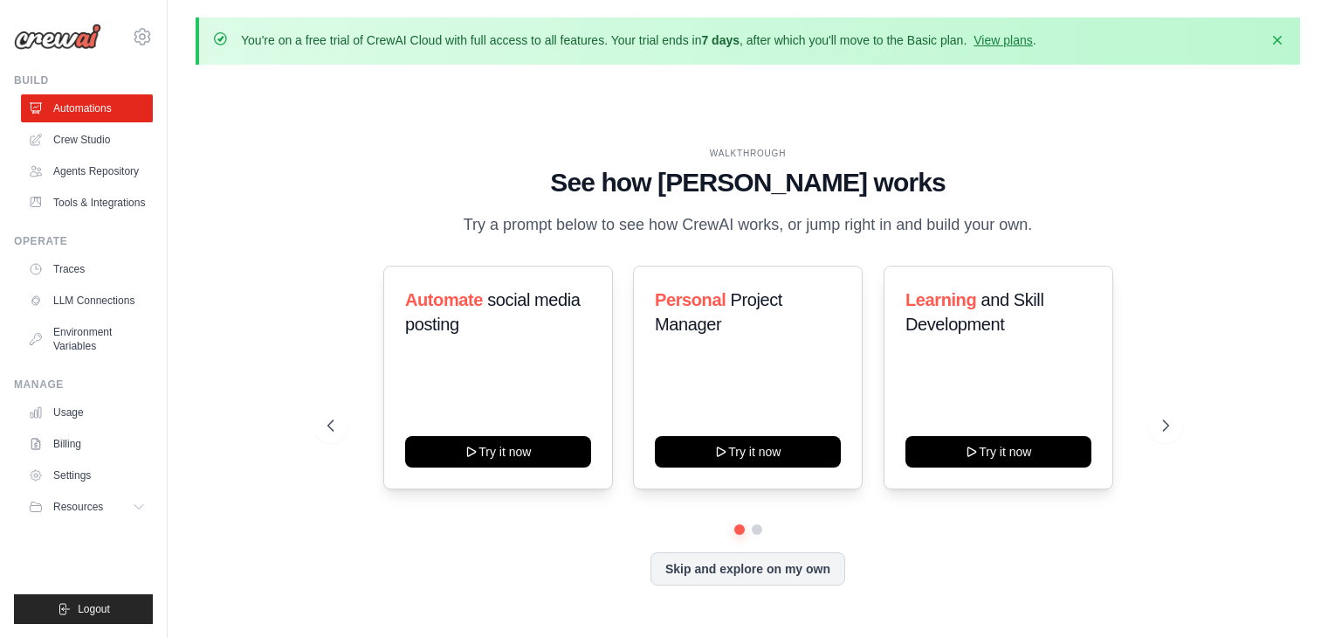 Image resolution: width=1328 pixels, height=638 pixels. I want to click on span: Personal, so click(690, 300).